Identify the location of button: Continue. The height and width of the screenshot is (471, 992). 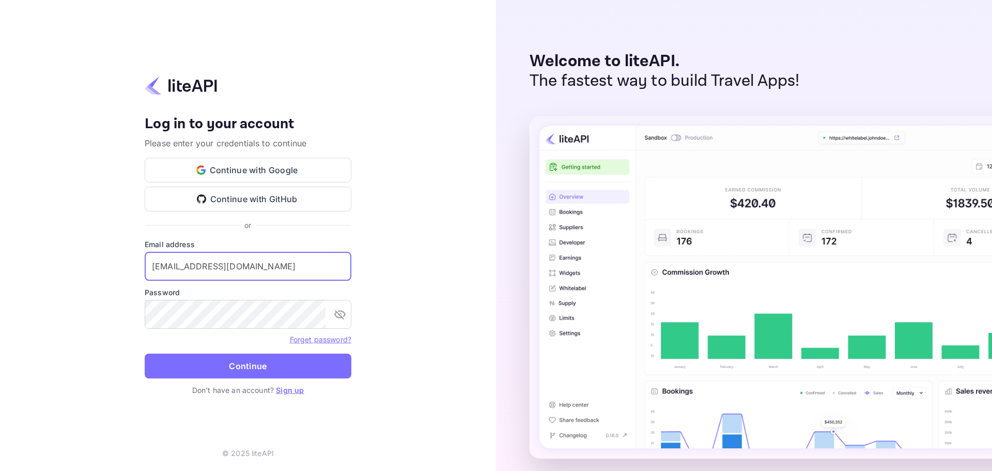
(248, 366).